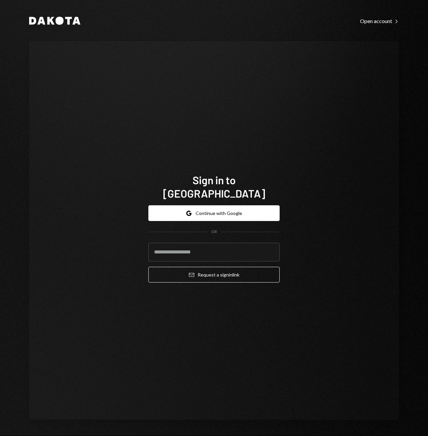  Describe the element at coordinates (214, 232) in the screenshot. I see `div: OR` at that location.